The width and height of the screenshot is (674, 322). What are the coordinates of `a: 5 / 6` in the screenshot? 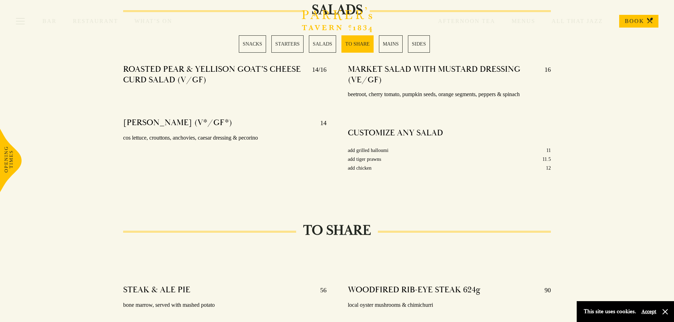 It's located at (390, 44).